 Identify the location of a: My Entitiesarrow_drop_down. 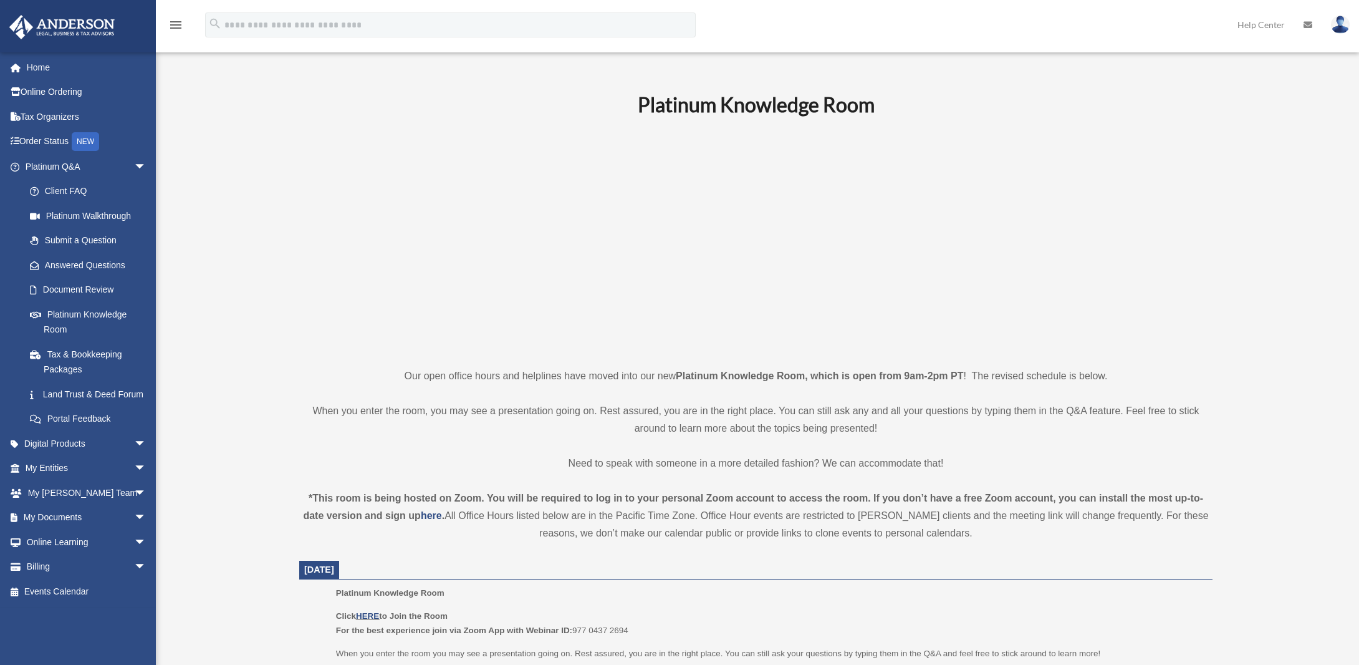
(87, 468).